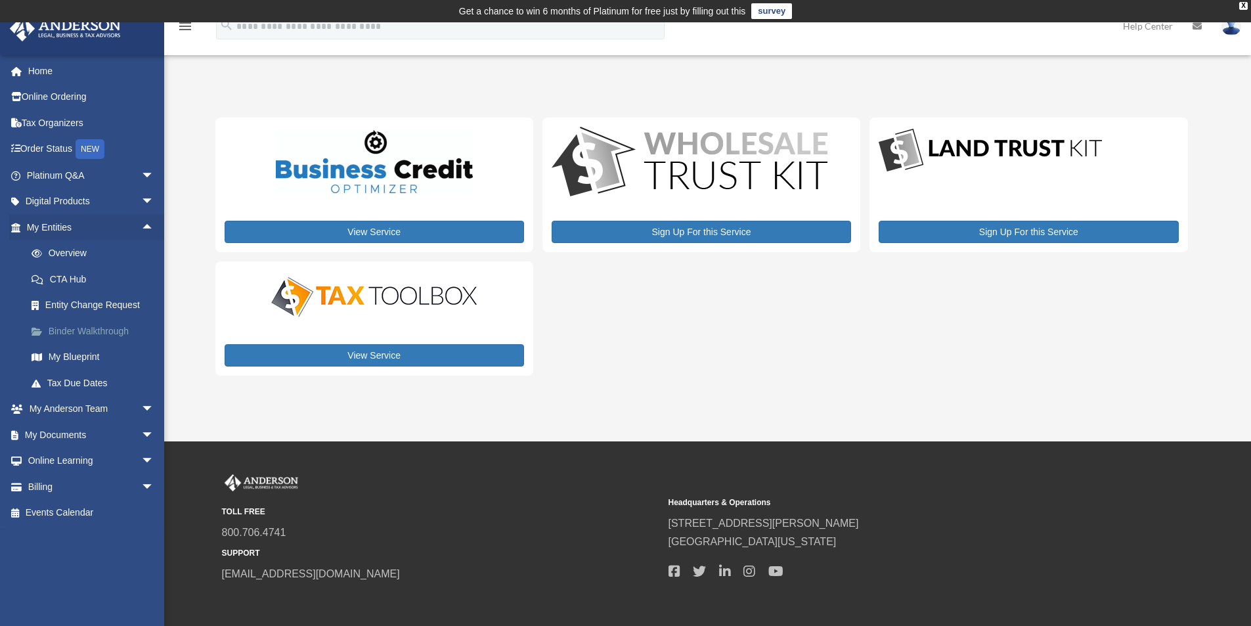 The height and width of the screenshot is (626, 1251). What do you see at coordinates (91, 461) in the screenshot?
I see `a: Online Learningarrow_drop_down` at bounding box center [91, 461].